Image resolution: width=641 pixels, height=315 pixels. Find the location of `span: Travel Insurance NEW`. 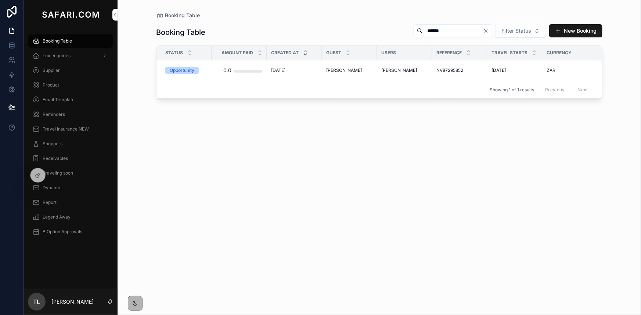

span: Travel Insurance NEW is located at coordinates (66, 129).